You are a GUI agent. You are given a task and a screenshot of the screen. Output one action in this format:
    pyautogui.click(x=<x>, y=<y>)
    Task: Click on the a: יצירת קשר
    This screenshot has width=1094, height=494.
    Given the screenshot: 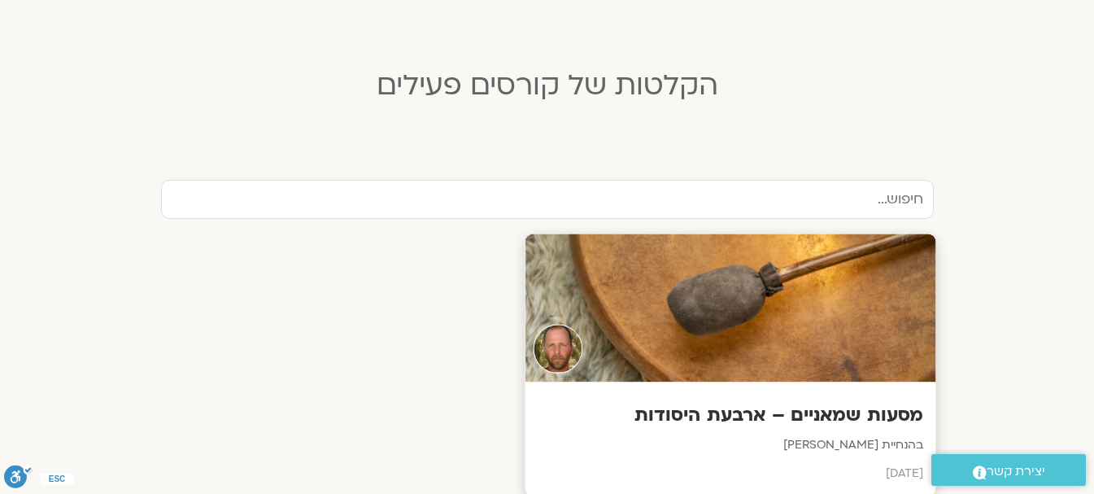 What is the action you would take?
    pyautogui.click(x=1009, y=469)
    